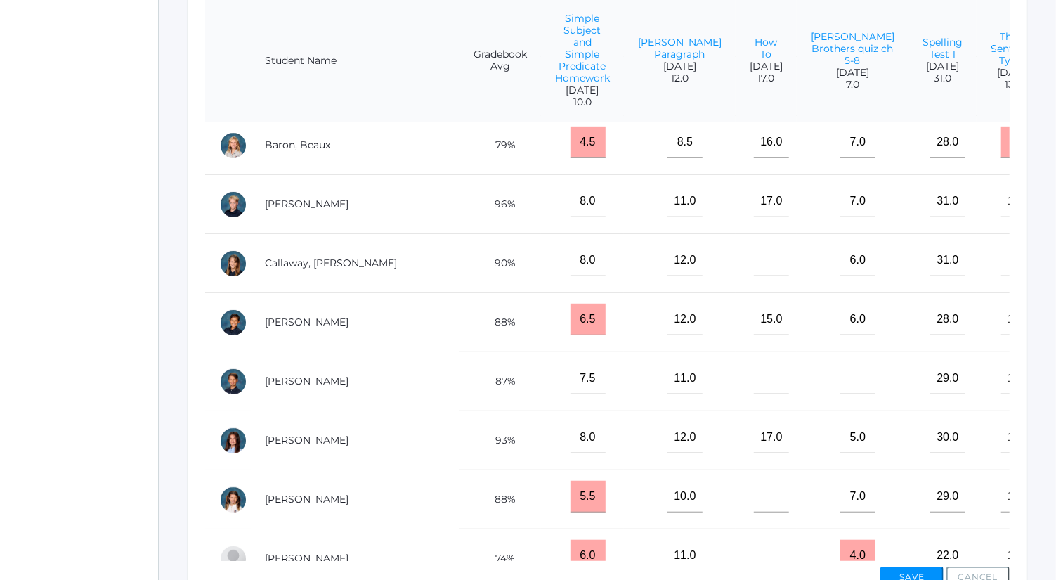 This screenshot has width=1056, height=580. I want to click on div: Ceylee Ekdahl, so click(233, 500).